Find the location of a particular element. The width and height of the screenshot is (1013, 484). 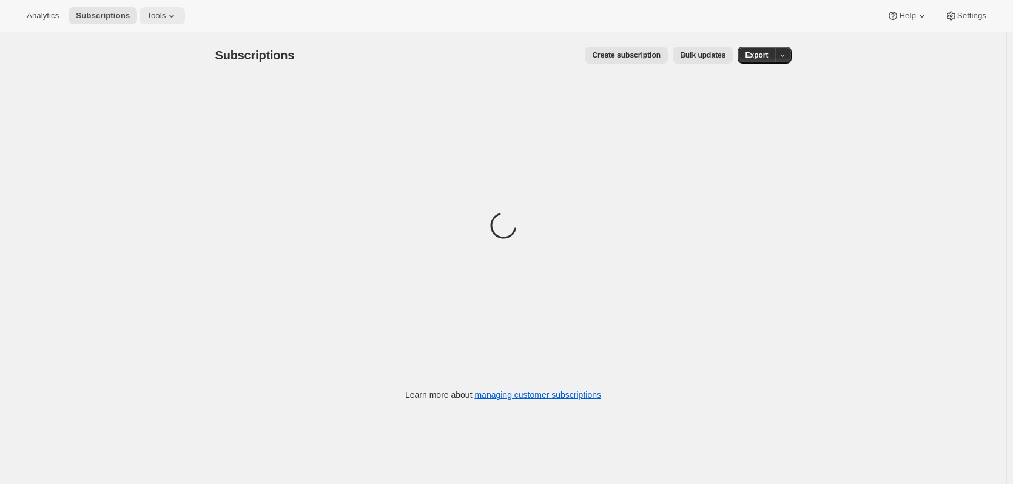

span: Analytics is located at coordinates (42, 16).